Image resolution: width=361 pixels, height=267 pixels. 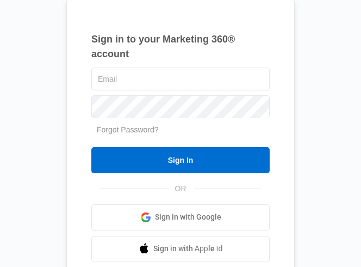 I want to click on span: Sign in with Google, so click(x=188, y=217).